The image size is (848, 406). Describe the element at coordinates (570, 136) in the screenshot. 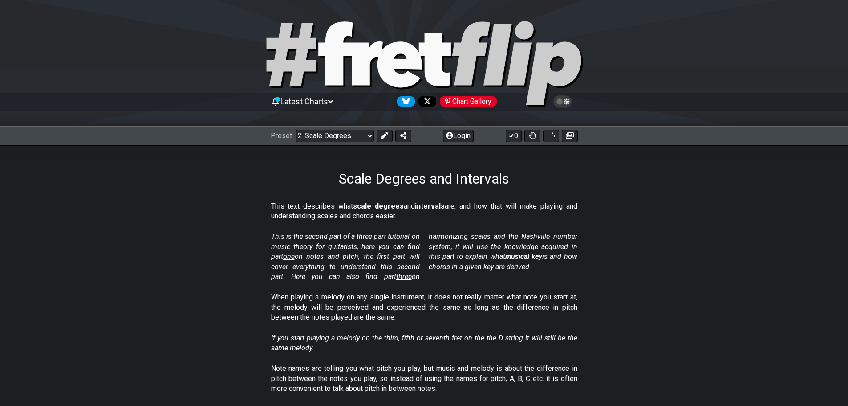

I see `button: Create image` at that location.